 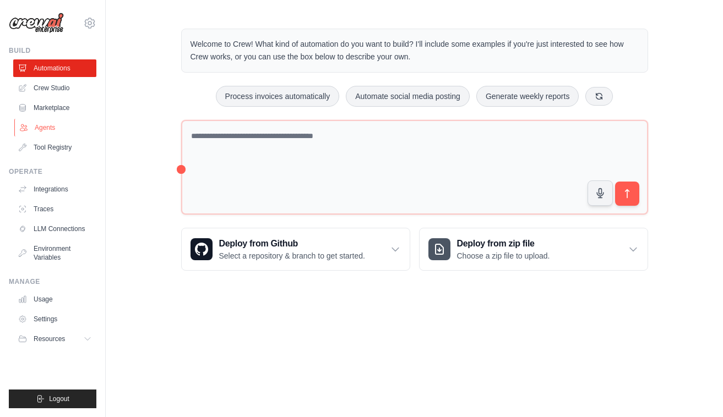 What do you see at coordinates (55, 88) in the screenshot?
I see `a: Crew Studio` at bounding box center [55, 88].